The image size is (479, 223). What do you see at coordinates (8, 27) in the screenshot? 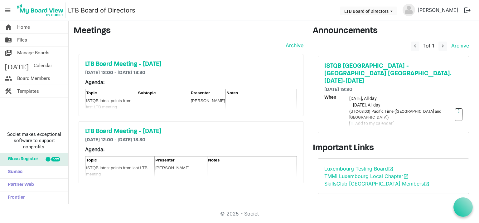
I see `span: home` at bounding box center [8, 27].